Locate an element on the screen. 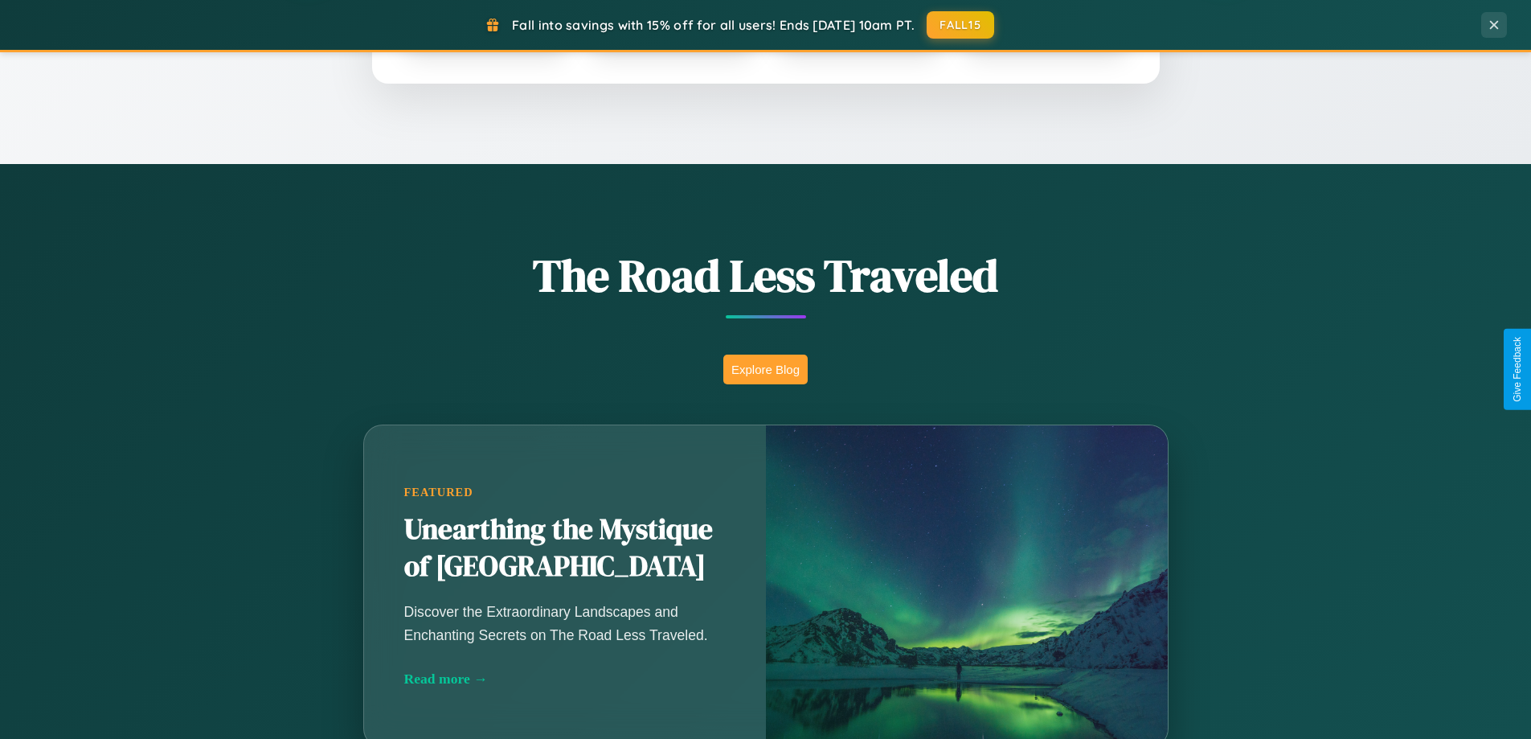 This screenshot has height=739, width=1531. h1: The Road Less Traveled is located at coordinates (766, 275).